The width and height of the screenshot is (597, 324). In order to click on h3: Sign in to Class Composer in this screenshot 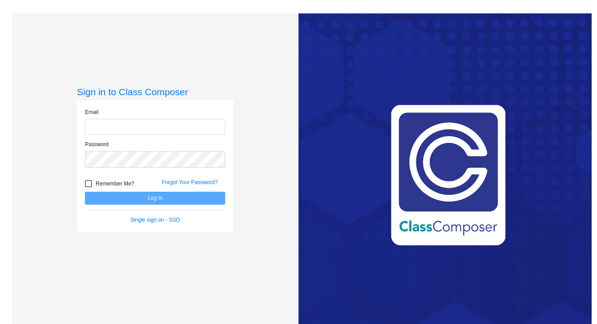, I will do `click(155, 92)`.